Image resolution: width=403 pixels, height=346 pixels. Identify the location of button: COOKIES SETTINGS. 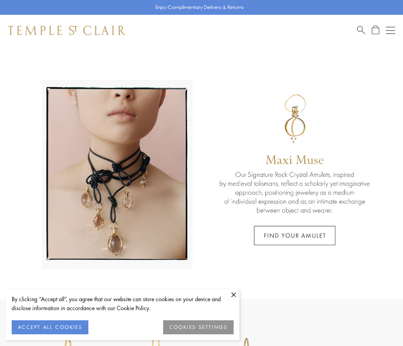
(198, 327).